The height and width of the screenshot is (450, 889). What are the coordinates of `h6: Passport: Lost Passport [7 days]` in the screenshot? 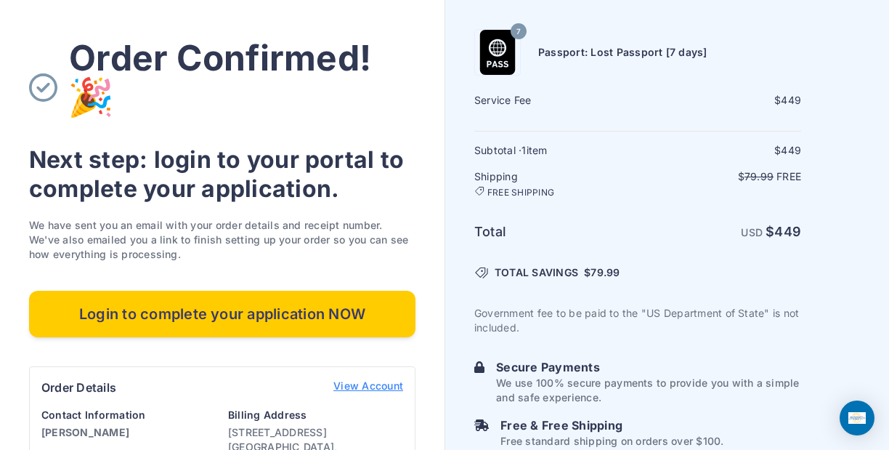 It's located at (623, 52).